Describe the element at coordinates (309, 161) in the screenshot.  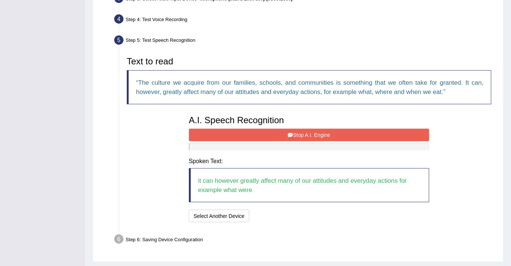
I see `h4: Spoken Text:` at that location.